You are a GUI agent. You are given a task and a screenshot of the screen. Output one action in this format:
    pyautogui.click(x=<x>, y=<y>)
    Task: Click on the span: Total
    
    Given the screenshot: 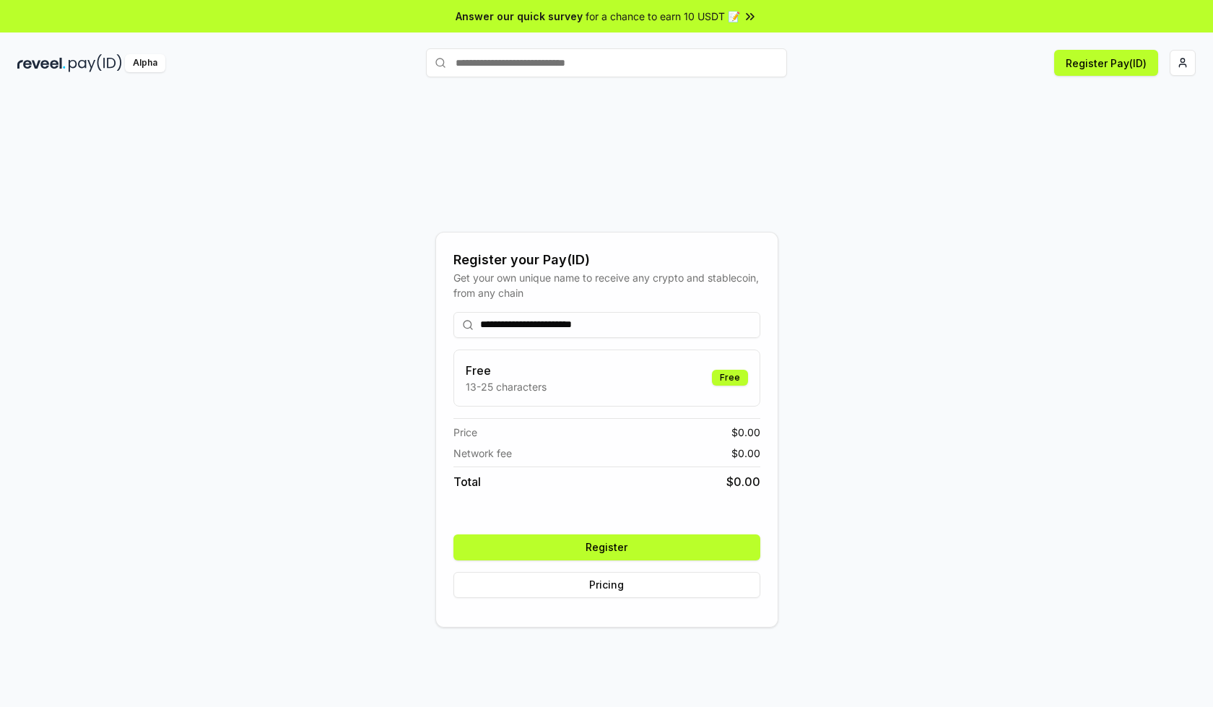 What is the action you would take?
    pyautogui.click(x=467, y=482)
    